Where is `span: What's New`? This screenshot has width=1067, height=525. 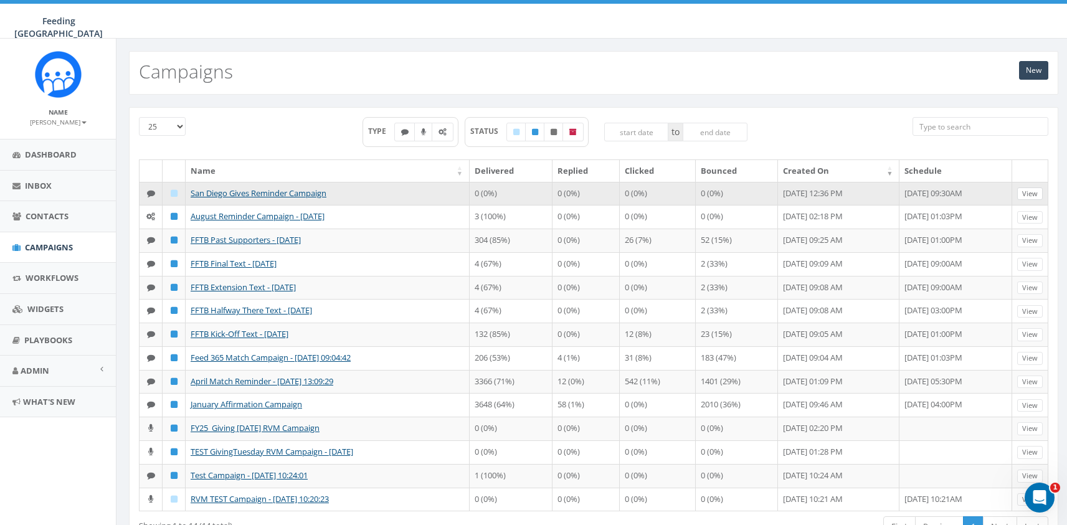 span: What's New is located at coordinates (49, 402).